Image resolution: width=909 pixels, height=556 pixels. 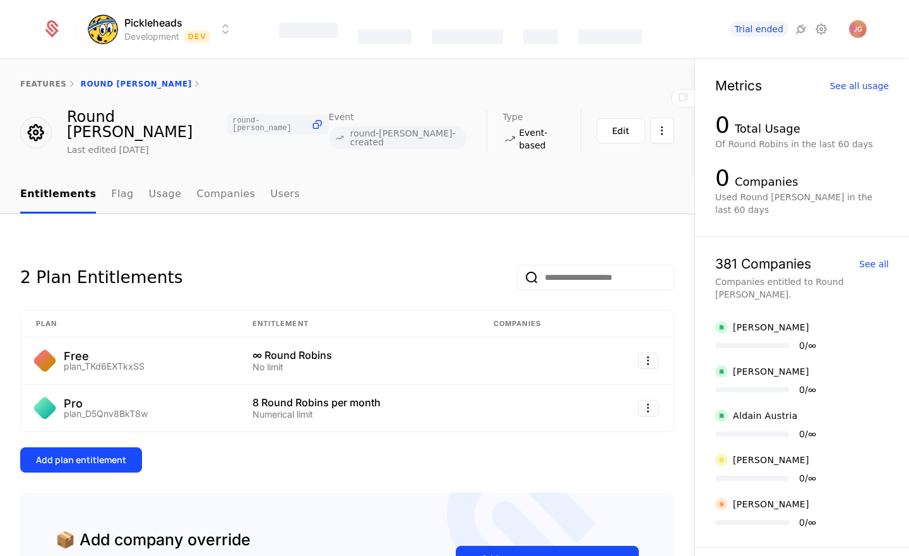 I want to click on th: Plan, so click(x=129, y=324).